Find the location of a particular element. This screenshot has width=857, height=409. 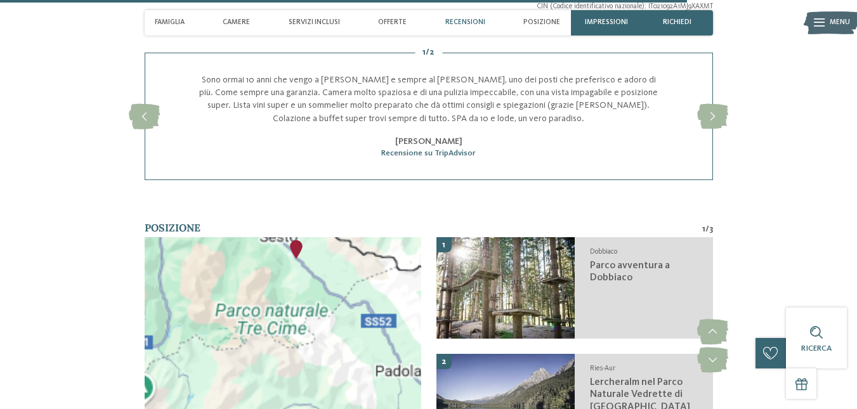

img: Il nostro family hotel a Sesto, il vostro rifugio sulle Dolomiti. is located at coordinates (505, 288).